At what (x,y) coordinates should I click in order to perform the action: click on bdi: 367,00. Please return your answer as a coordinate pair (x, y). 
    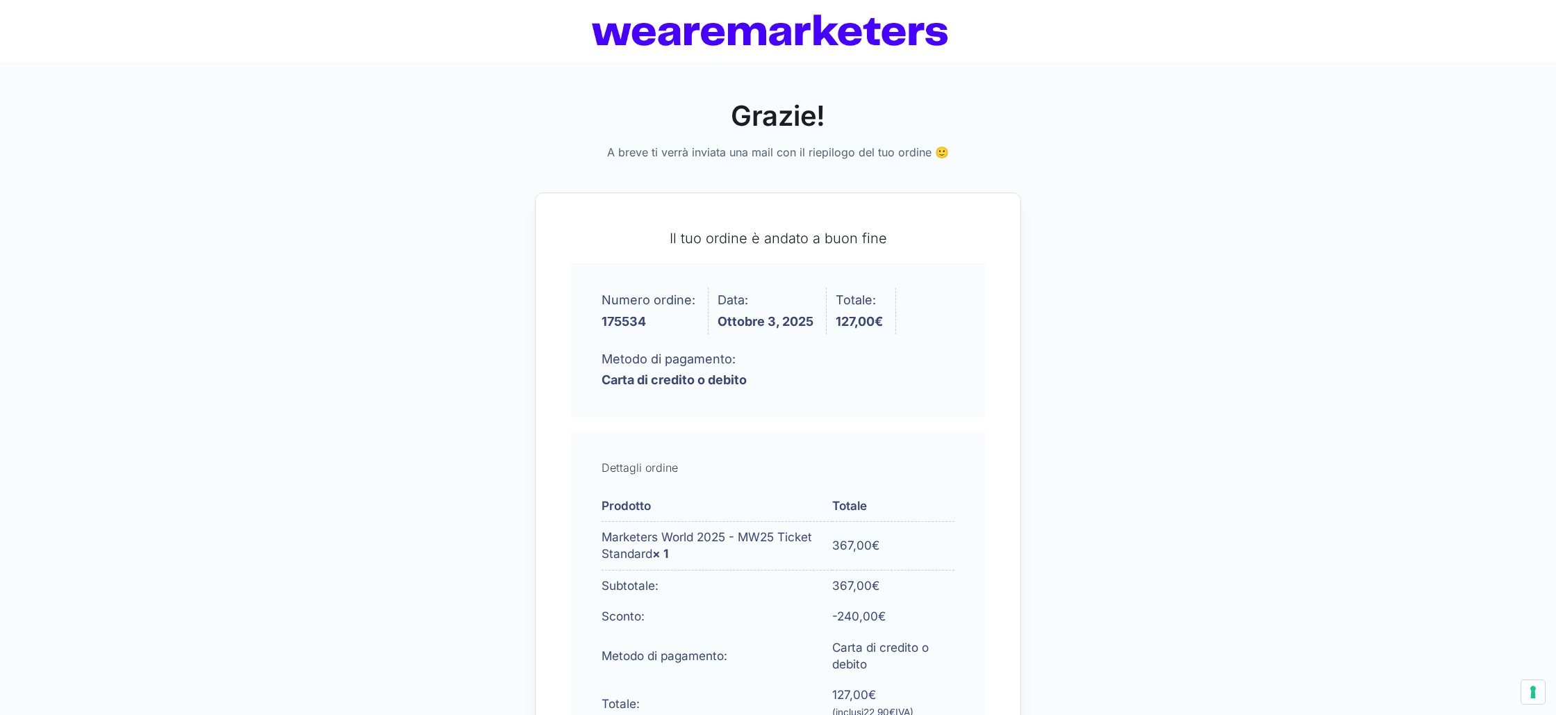
    Looking at the image, I should click on (856, 545).